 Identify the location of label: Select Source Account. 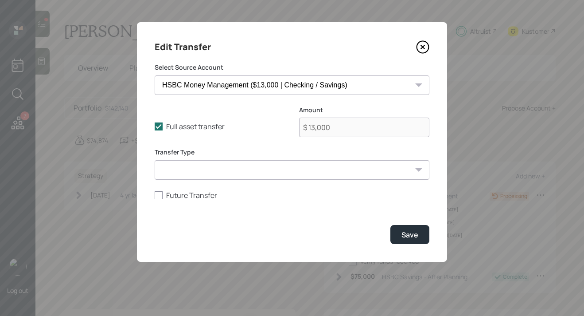
(292, 67).